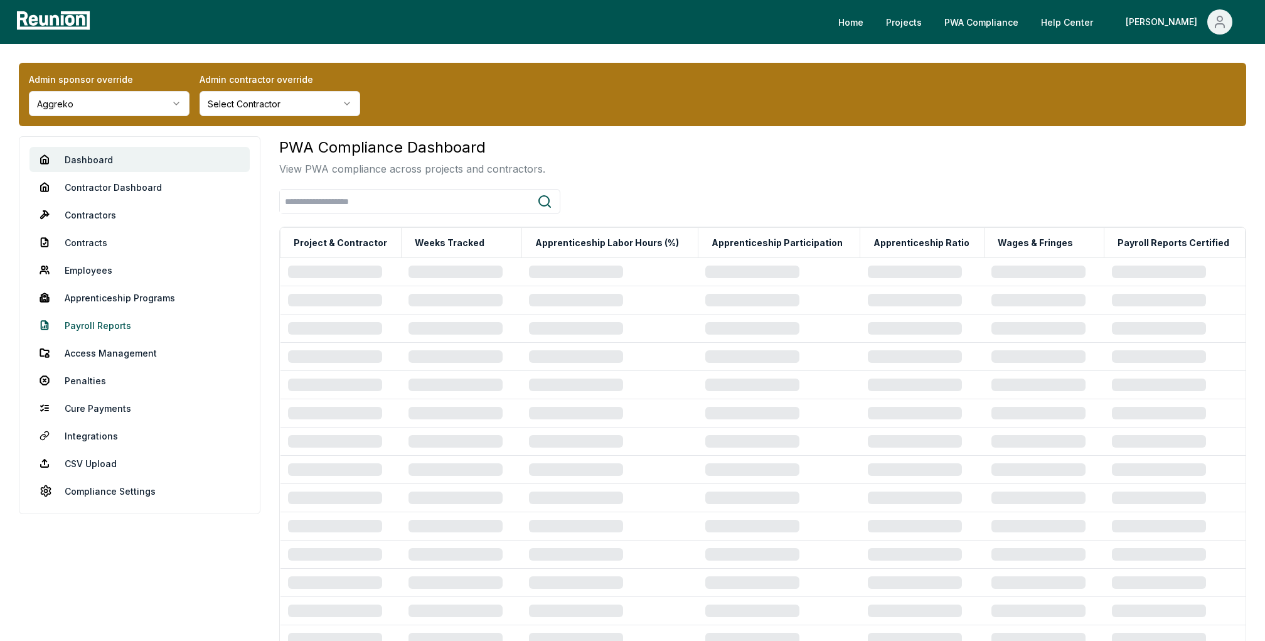 The height and width of the screenshot is (641, 1265). What do you see at coordinates (777, 243) in the screenshot?
I see `button: Apprenticeship Participation` at bounding box center [777, 243].